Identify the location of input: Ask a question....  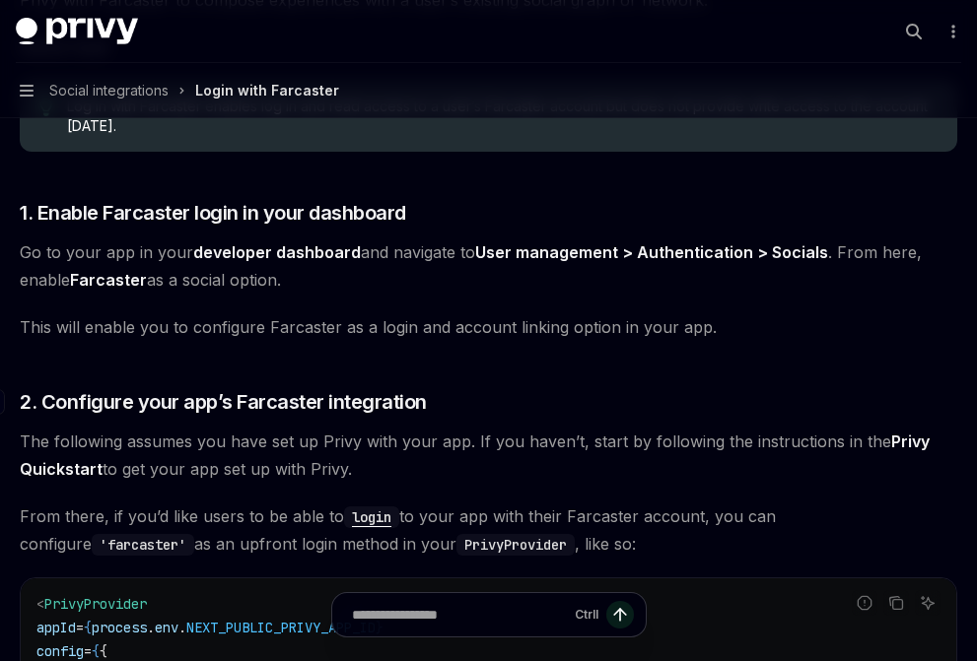
(459, 615).